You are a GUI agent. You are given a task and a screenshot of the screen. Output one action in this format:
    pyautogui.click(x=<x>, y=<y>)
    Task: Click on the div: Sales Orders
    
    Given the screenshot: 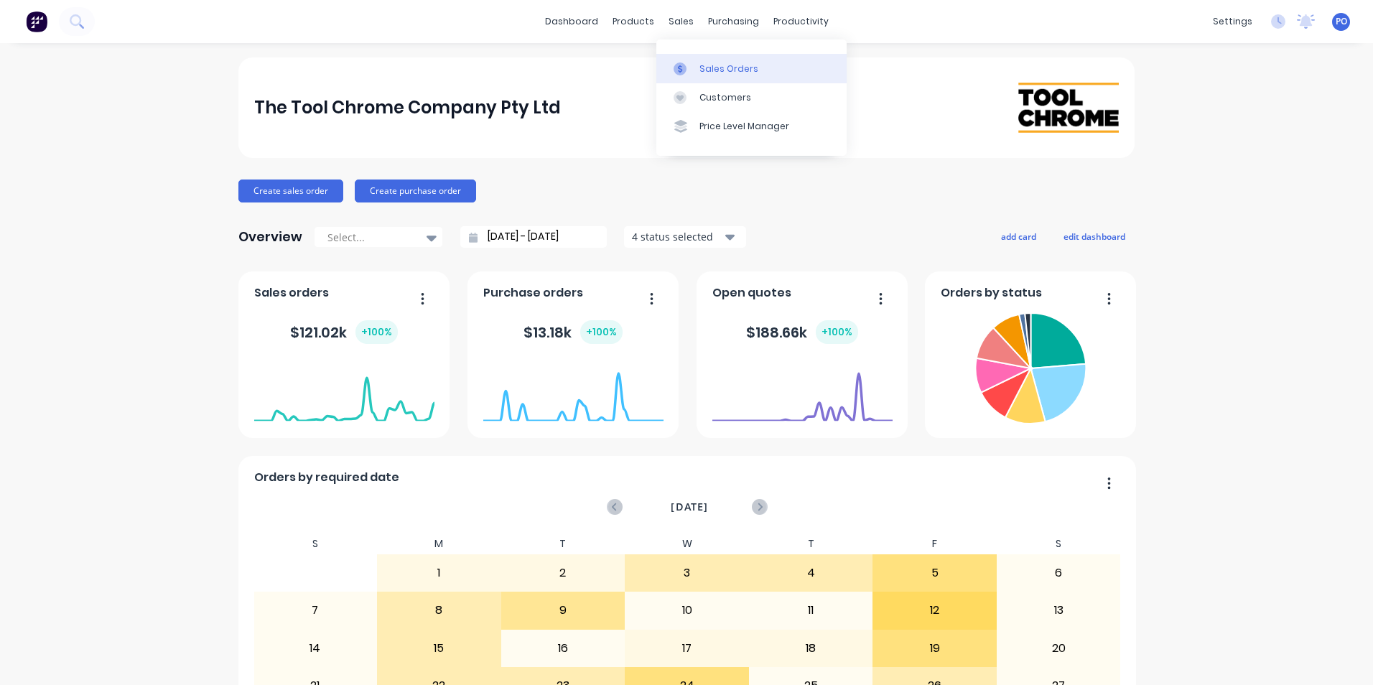 What is the action you would take?
    pyautogui.click(x=729, y=69)
    